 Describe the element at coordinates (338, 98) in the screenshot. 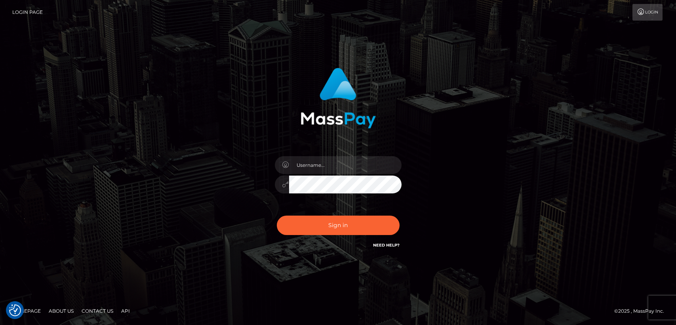

I see `img: MassPay Login` at that location.